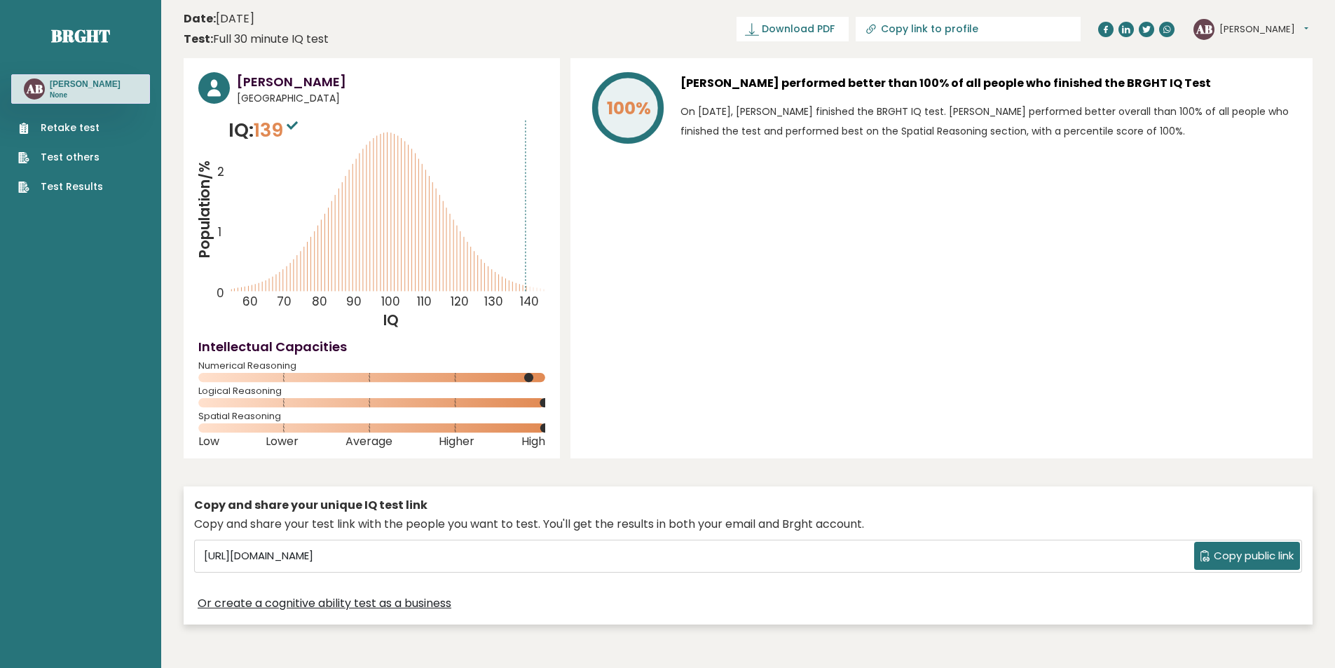  Describe the element at coordinates (372, 346) in the screenshot. I see `h4: Intellectual Capacities` at that location.